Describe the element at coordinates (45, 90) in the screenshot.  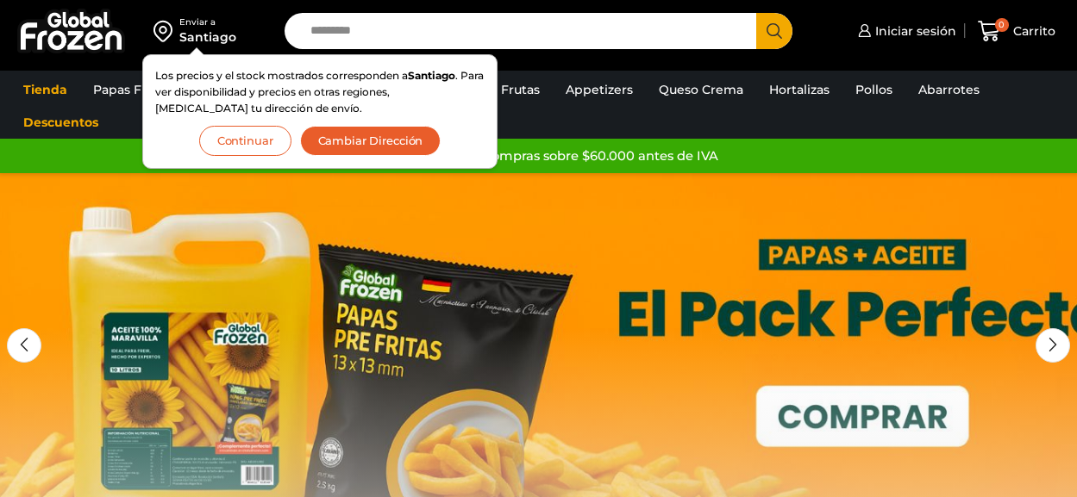
I see `a: Tienda` at that location.